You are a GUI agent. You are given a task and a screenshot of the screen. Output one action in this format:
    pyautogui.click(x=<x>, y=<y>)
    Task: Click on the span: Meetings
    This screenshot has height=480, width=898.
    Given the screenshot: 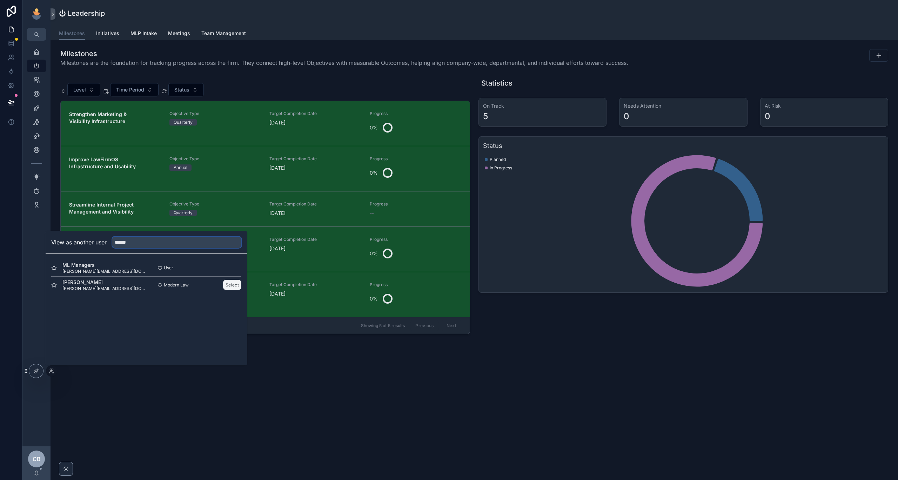 What is the action you would take?
    pyautogui.click(x=179, y=33)
    